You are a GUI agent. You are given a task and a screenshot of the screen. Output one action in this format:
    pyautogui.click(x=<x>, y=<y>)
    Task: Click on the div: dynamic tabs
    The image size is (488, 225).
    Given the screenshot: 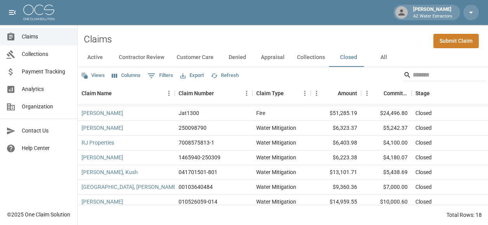 What is the action you would take?
    pyautogui.click(x=283, y=57)
    